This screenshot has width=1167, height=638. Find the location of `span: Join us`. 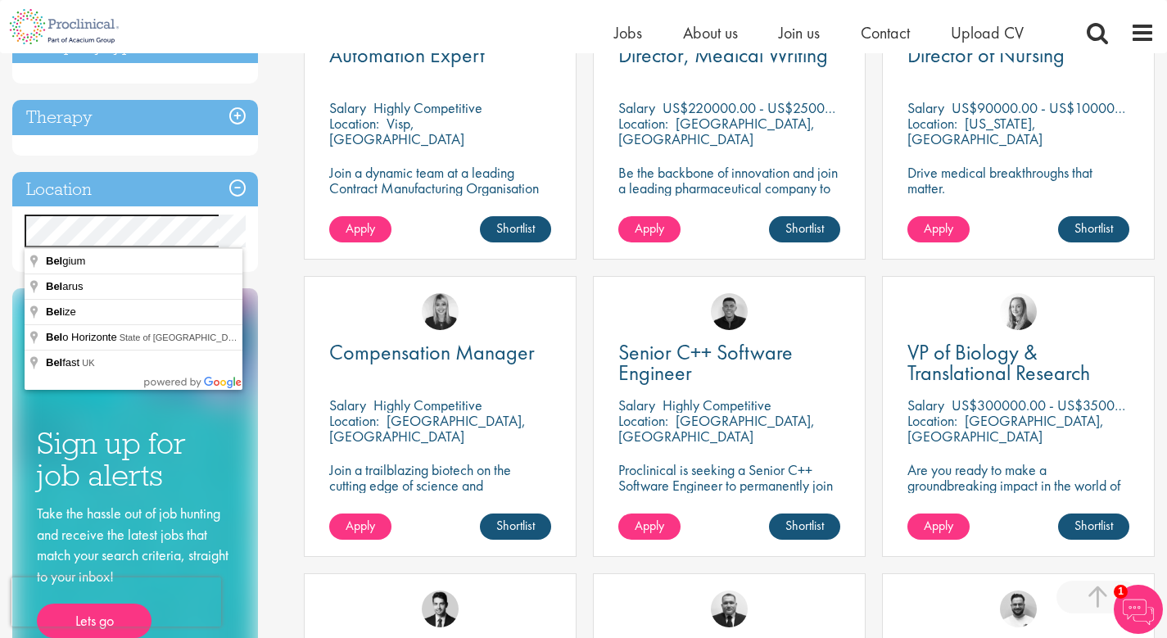

span: Join us is located at coordinates (799, 33).